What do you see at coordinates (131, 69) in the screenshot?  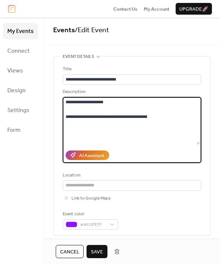 I see `div: Title` at bounding box center [131, 69].